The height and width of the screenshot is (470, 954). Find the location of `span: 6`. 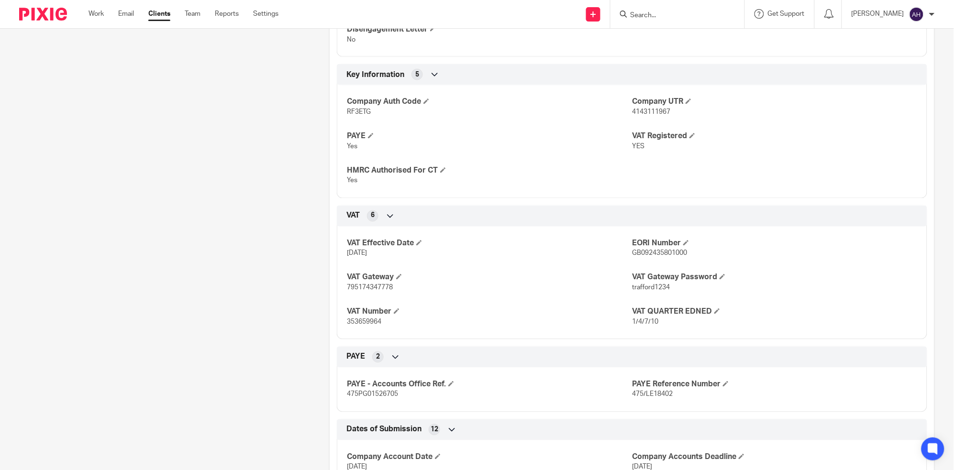

span: 6 is located at coordinates (373, 216).